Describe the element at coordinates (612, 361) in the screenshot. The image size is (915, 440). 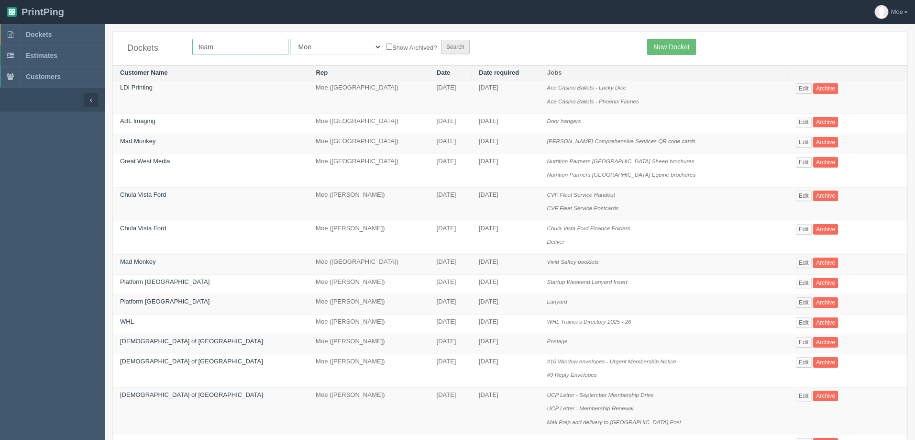
I see `i: #10 Window envelopes - Urgent Membership Notice` at that location.